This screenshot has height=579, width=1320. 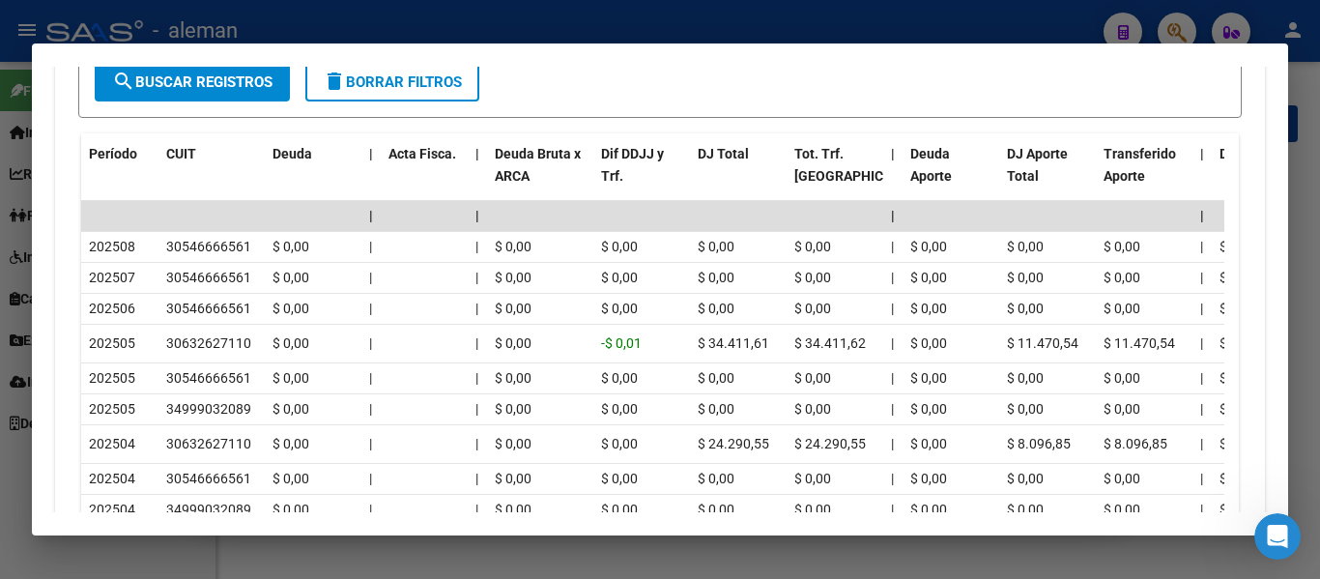 I want to click on datatable-header-cell: Dif DDJJ y Trf., so click(x=641, y=176).